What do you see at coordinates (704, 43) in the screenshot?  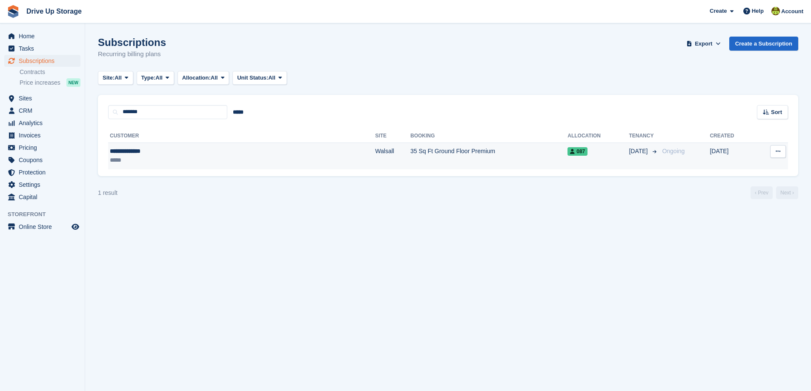 I see `button: Export` at bounding box center [704, 43].